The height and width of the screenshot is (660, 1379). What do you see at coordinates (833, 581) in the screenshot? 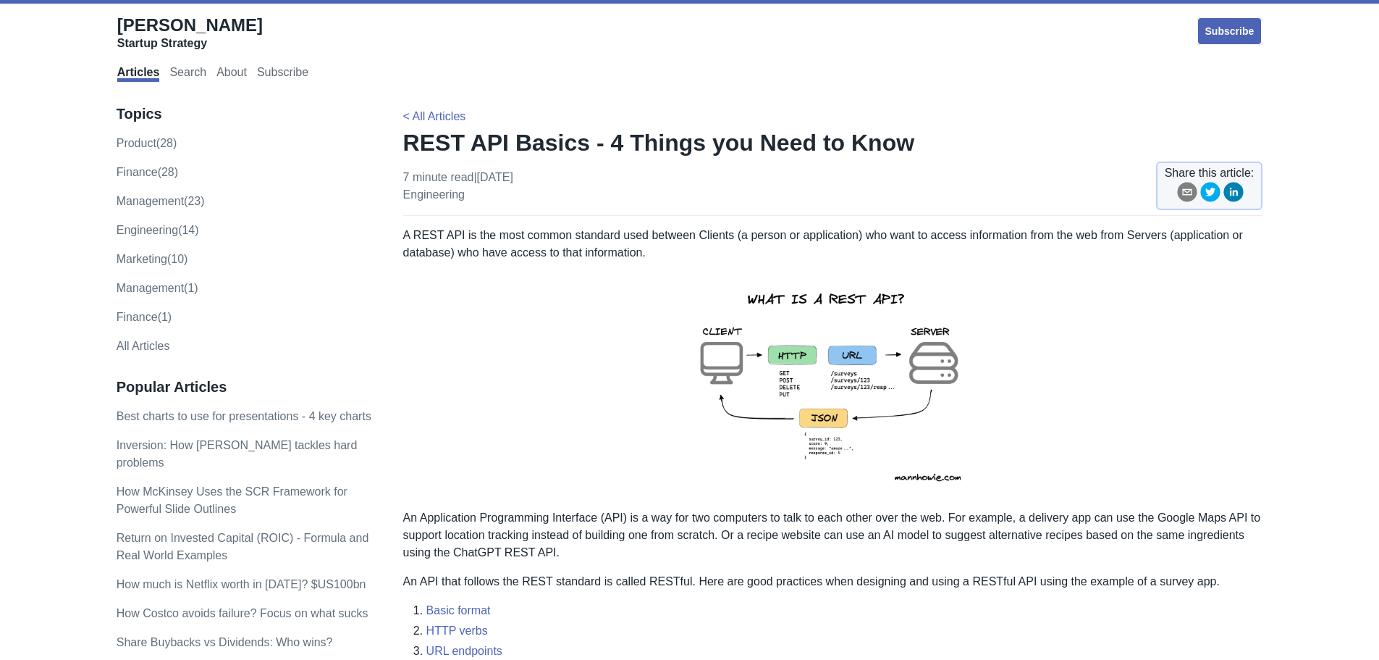
I see `p: An API that follows the REST standard is called RESTful. Here are good practices when designing a...` at bounding box center [833, 581].